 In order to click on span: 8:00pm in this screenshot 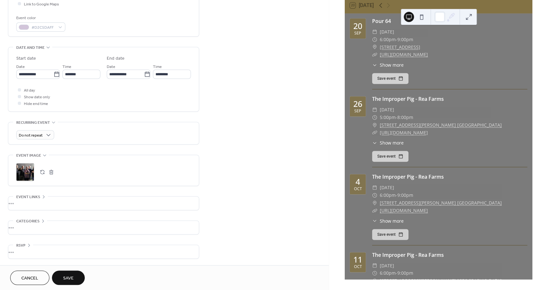, I will do `click(405, 117)`.